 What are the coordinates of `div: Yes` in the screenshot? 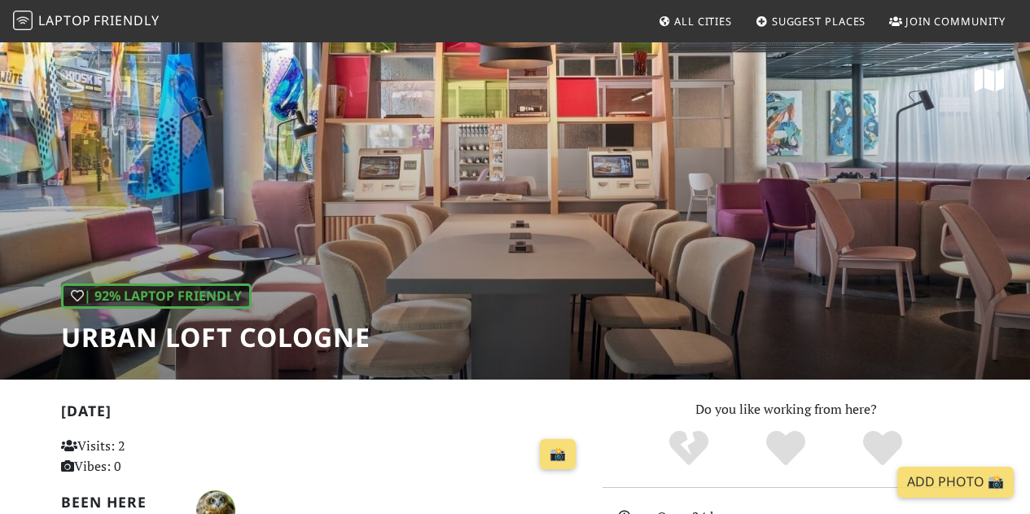 It's located at (785, 448).